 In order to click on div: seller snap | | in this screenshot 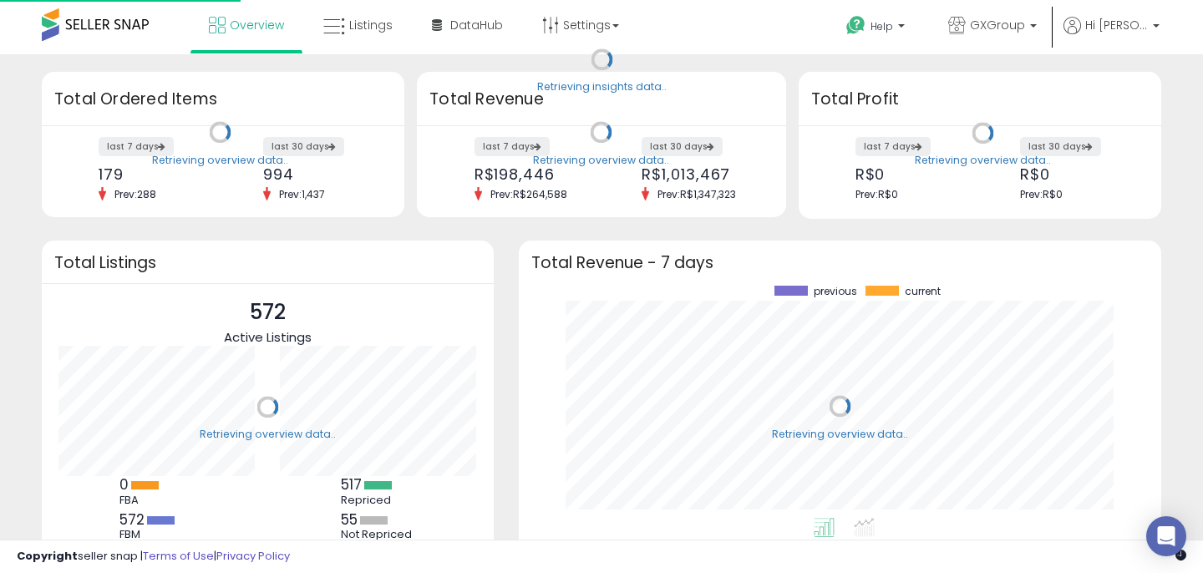, I will do `click(153, 556)`.